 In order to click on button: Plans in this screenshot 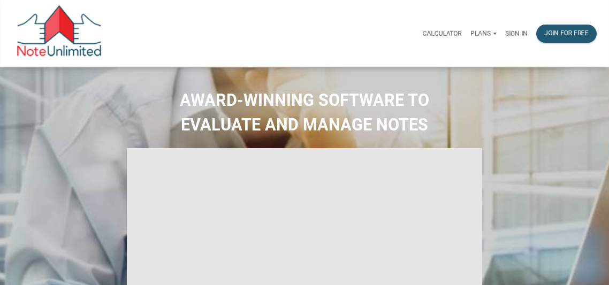, I will do `click(483, 34)`.